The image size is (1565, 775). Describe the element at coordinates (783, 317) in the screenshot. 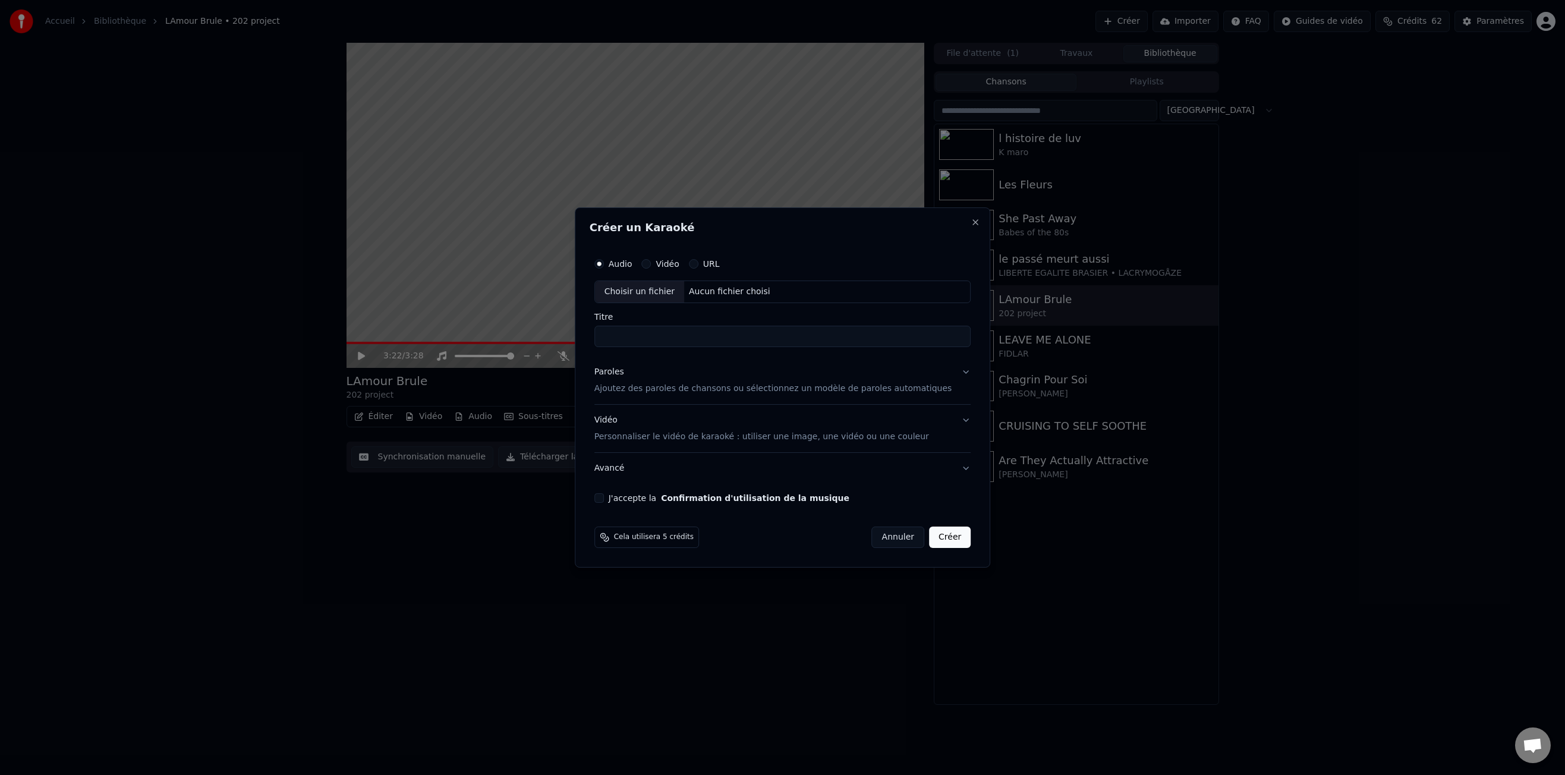

I see `label: Titre` at that location.